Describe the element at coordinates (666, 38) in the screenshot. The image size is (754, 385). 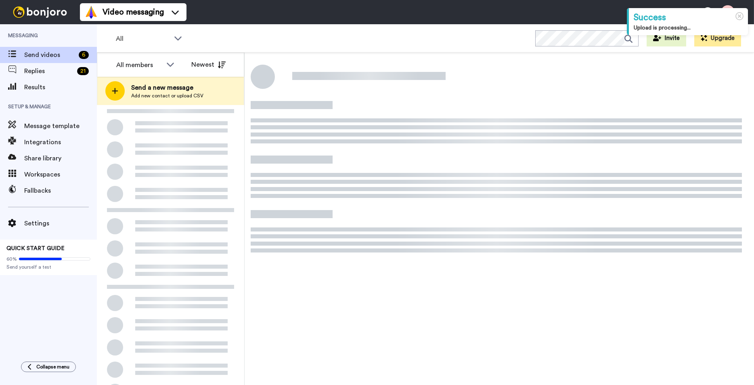
I see `button: Invite` at that location.